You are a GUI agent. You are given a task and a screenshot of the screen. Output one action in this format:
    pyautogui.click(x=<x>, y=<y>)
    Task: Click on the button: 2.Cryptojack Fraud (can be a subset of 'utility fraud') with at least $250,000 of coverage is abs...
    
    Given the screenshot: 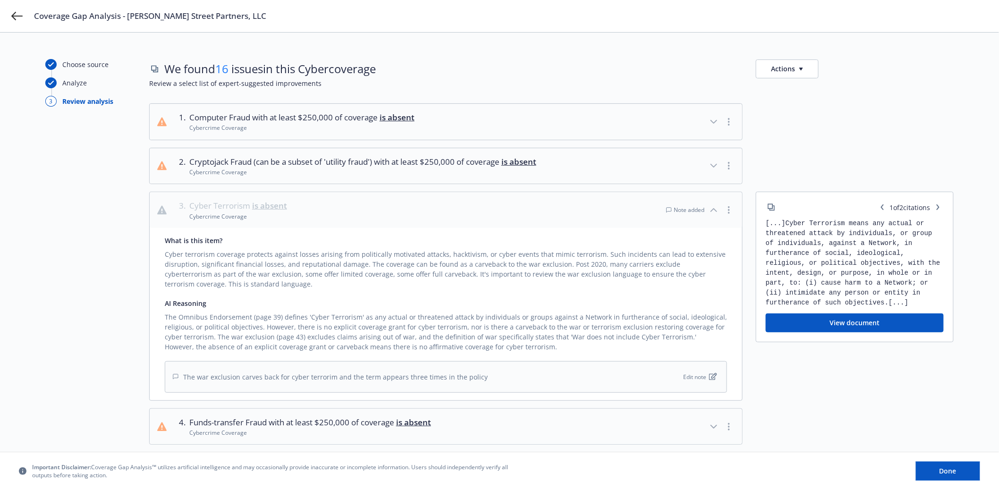 What is the action you would take?
    pyautogui.click(x=445, y=166)
    